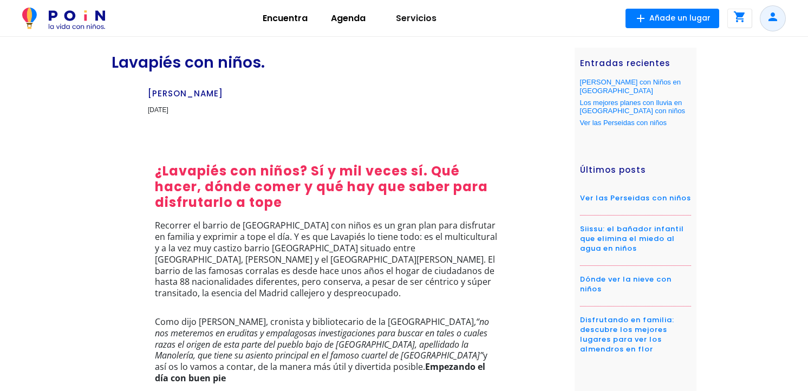  What do you see at coordinates (773, 17) in the screenshot?
I see `i: person` at bounding box center [773, 17].